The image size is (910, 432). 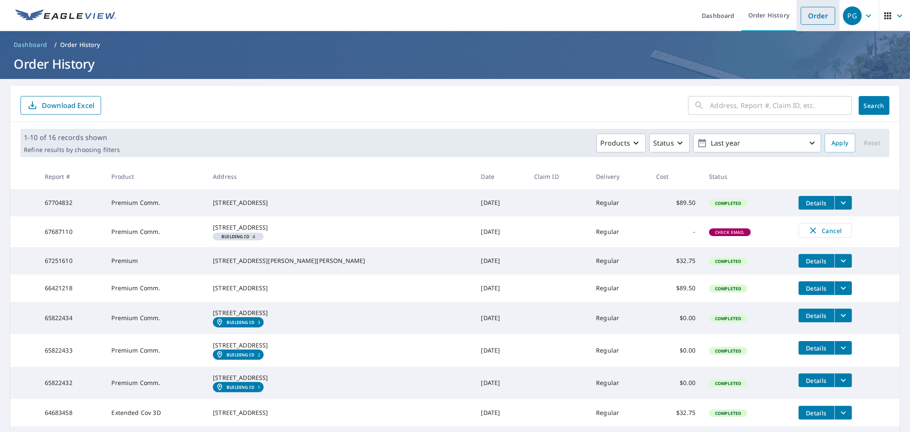 What do you see at coordinates (72, 137) in the screenshot?
I see `p: 1-10 of 16 records shown` at bounding box center [72, 137].